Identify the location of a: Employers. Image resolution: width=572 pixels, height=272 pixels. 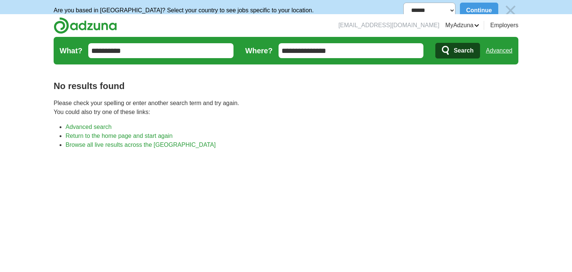
(504, 25).